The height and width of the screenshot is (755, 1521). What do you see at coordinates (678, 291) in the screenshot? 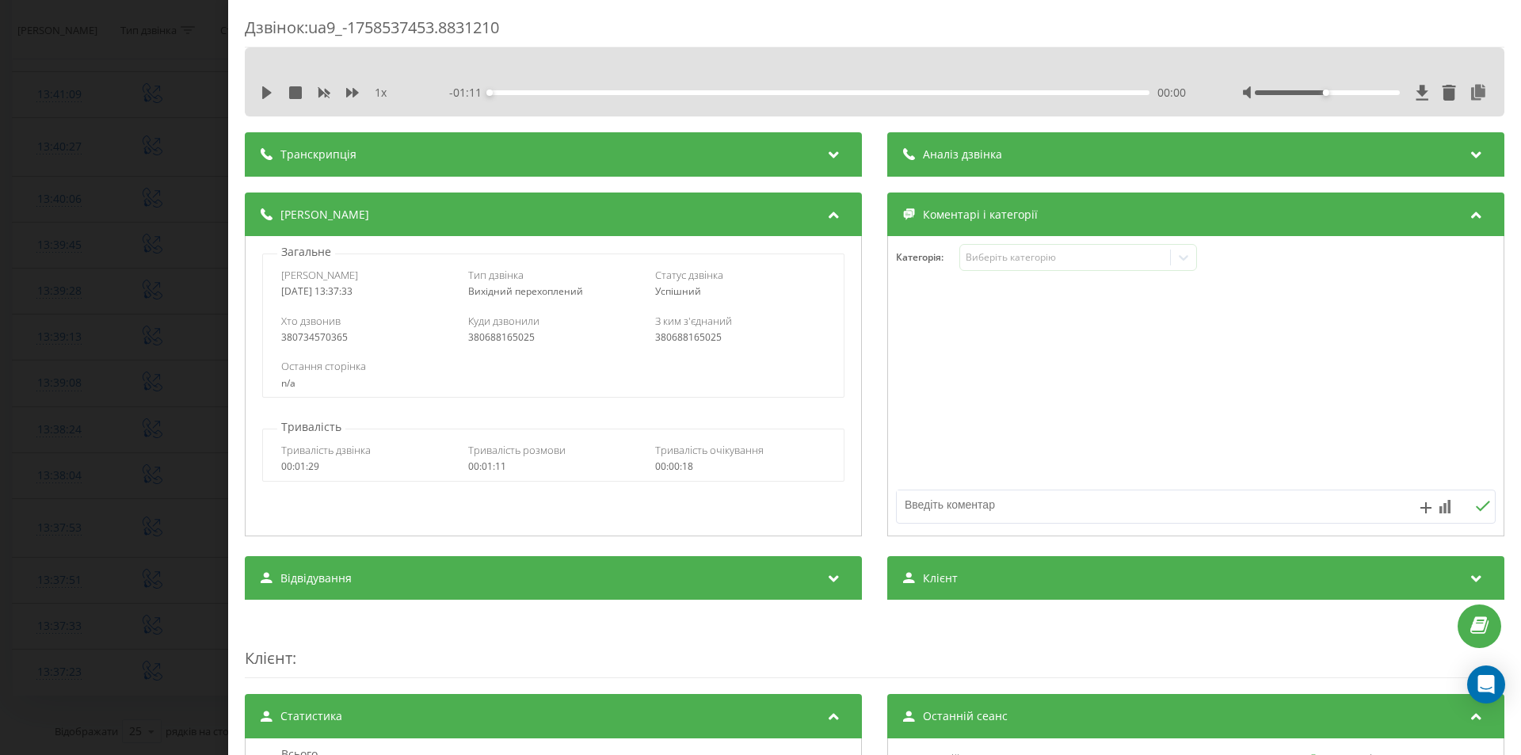
I see `span: Успішний` at bounding box center [678, 291].